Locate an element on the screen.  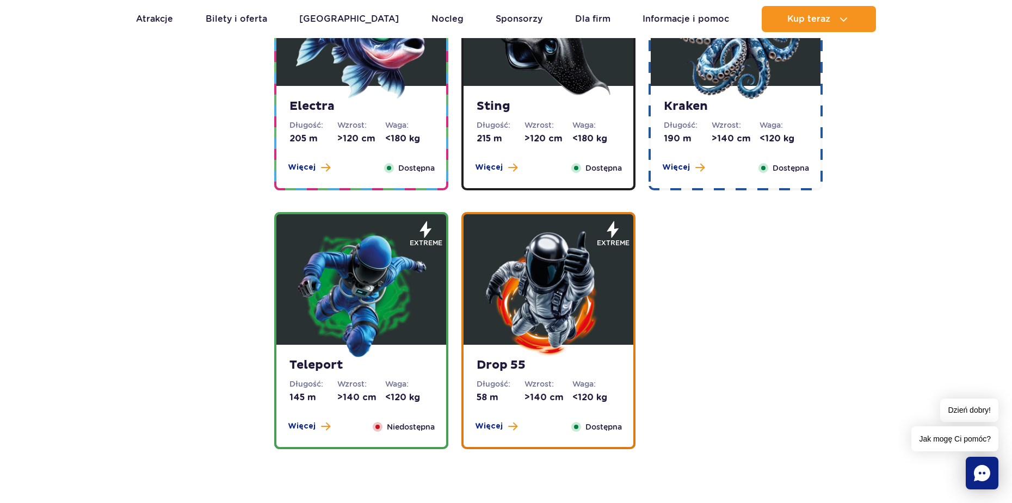
a: Sponsorzy is located at coordinates (519, 19).